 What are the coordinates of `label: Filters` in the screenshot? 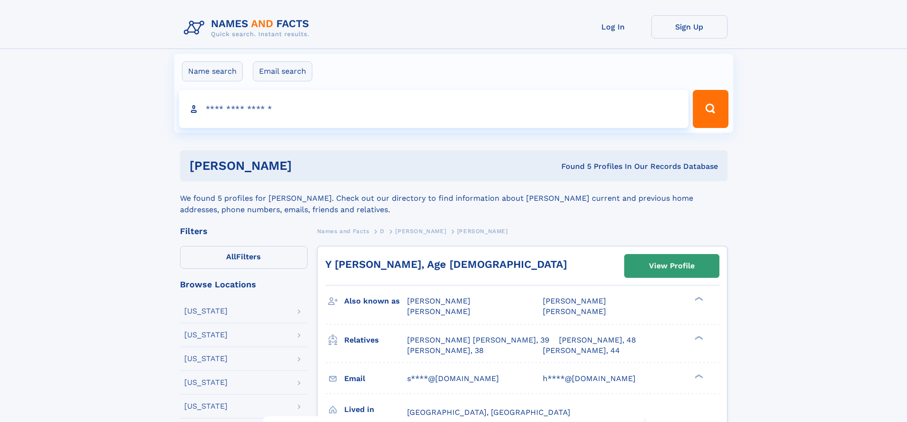 It's located at (244, 258).